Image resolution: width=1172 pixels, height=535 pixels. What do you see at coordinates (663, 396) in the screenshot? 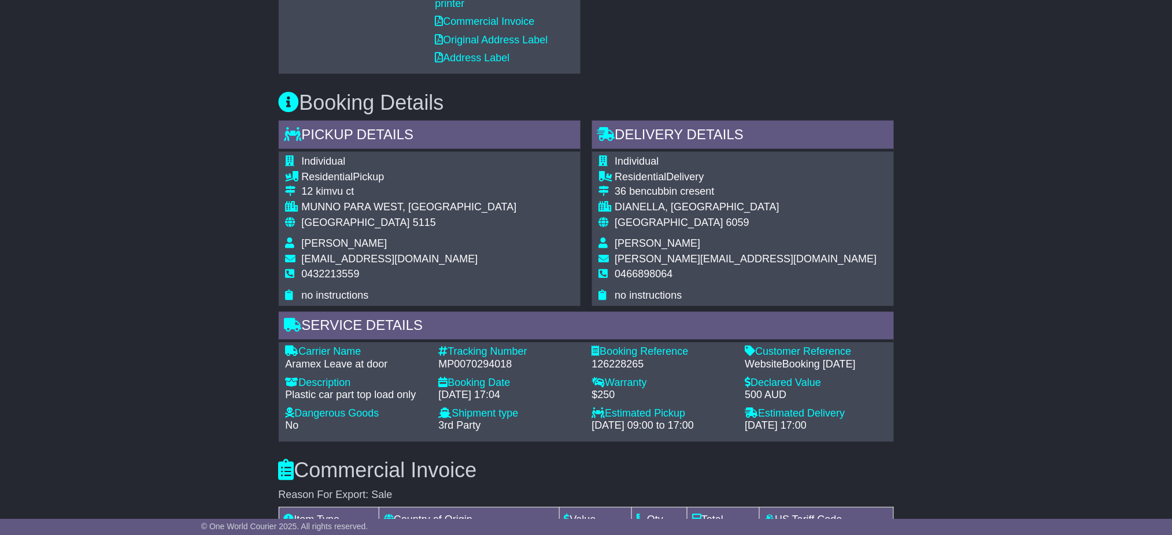
I see `div: $250` at bounding box center [663, 396].